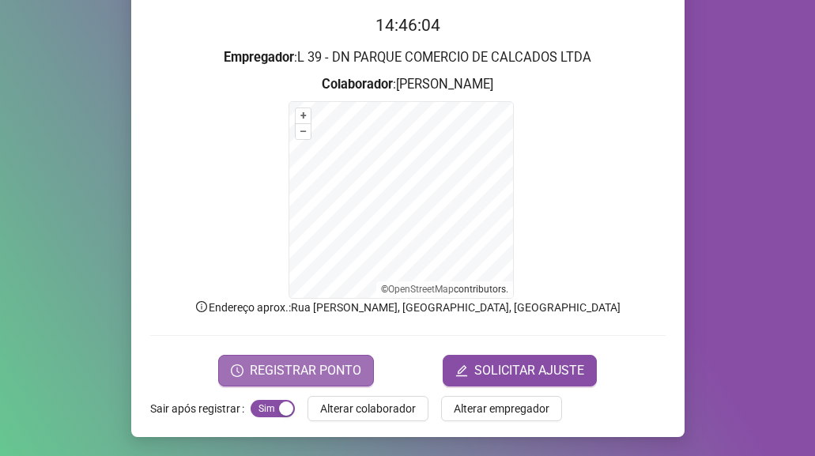  Describe the element at coordinates (420, 289) in the screenshot. I see `a: OpenStreetMap` at that location.